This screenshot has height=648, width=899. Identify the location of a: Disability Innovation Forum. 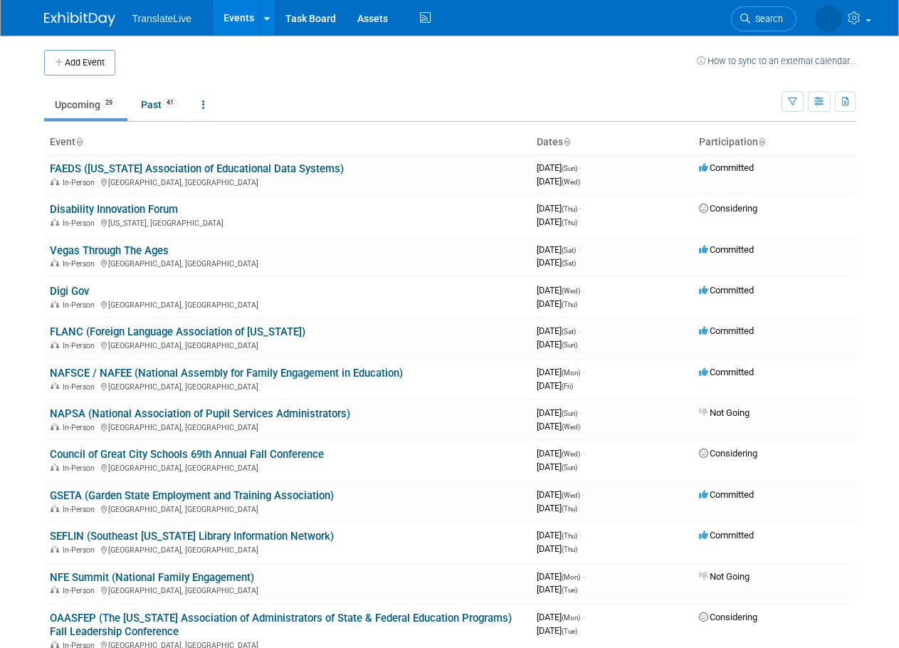
(114, 209).